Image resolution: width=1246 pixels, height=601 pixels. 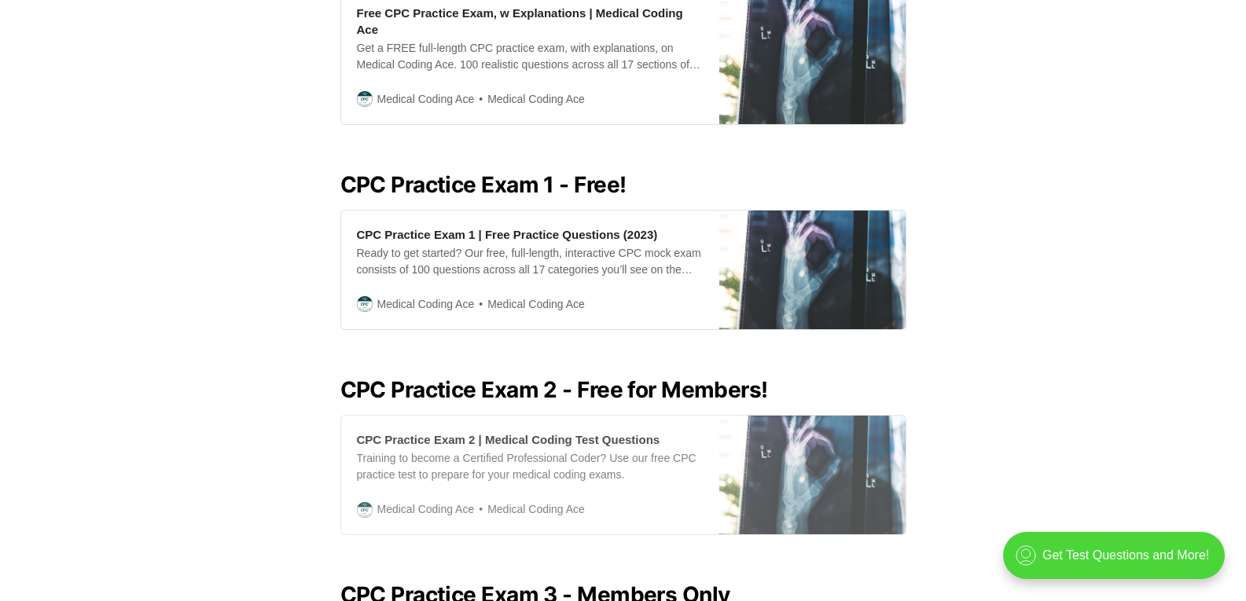 What do you see at coordinates (623, 270) in the screenshot?
I see `a: CPC Practice Exam 1 | Free Practice Questions (2023)Ready to get started? Our free, full-length, ...` at bounding box center [623, 270].